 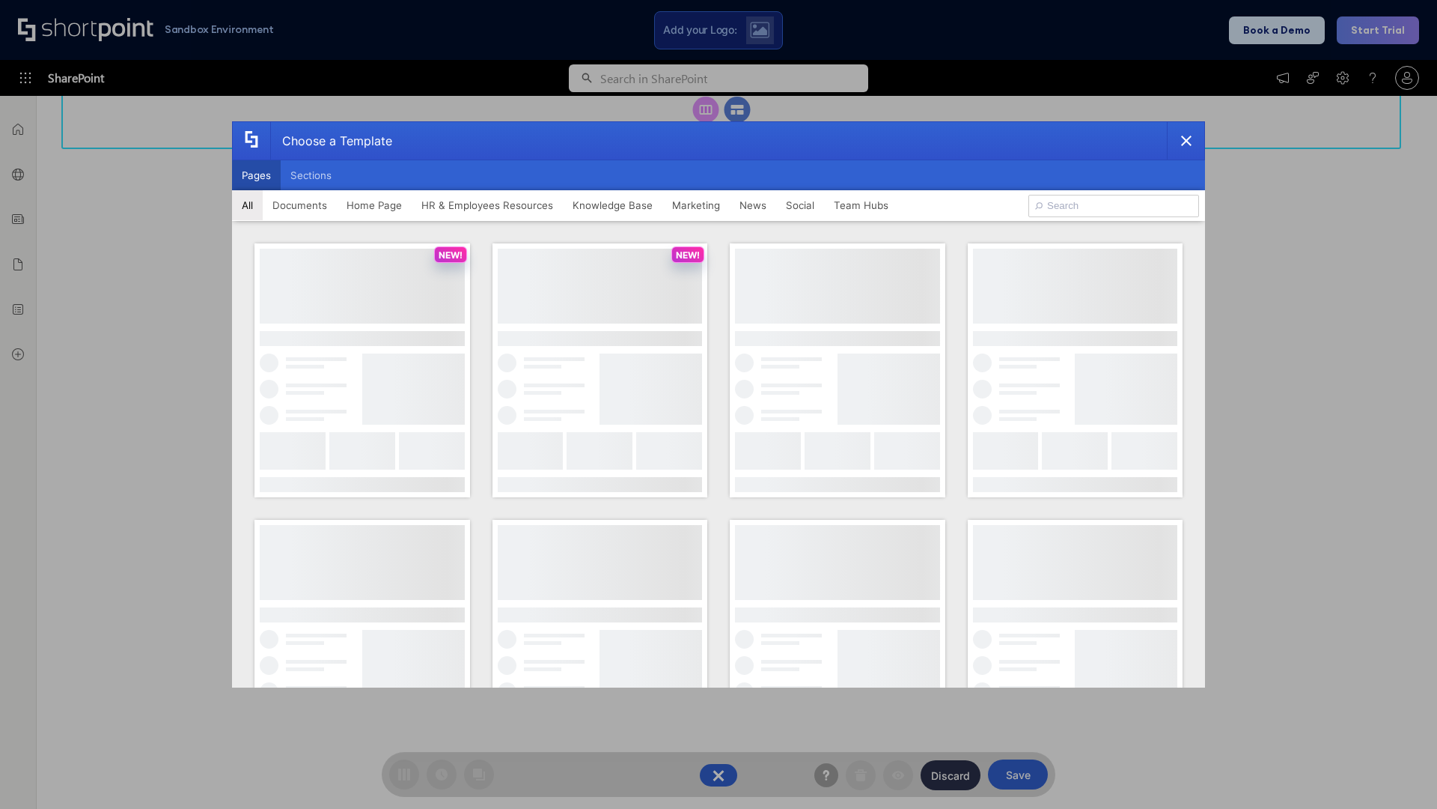 What do you see at coordinates (1400, 773) in the screenshot?
I see `div: Chat Widget` at bounding box center [1400, 773].